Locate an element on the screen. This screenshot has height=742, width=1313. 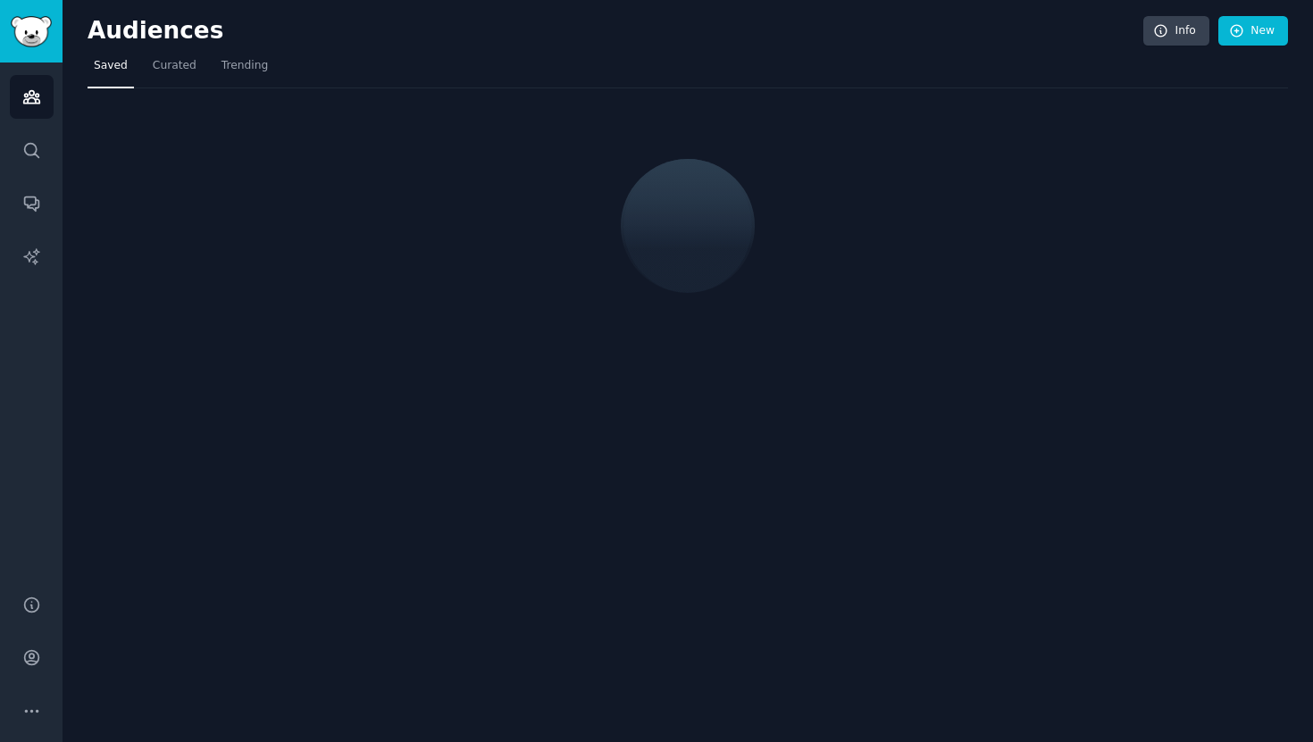
a: Curated is located at coordinates (174, 70).